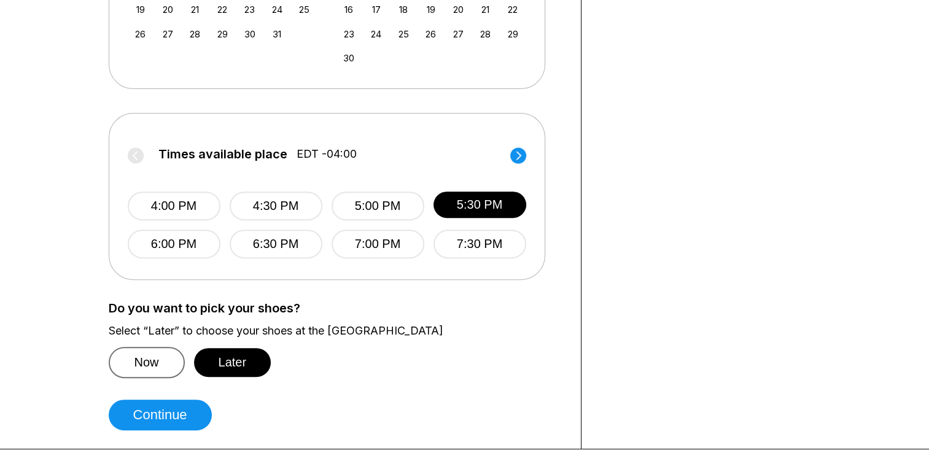  What do you see at coordinates (174, 244) in the screenshot?
I see `button: 6:00 PM` at bounding box center [174, 244].